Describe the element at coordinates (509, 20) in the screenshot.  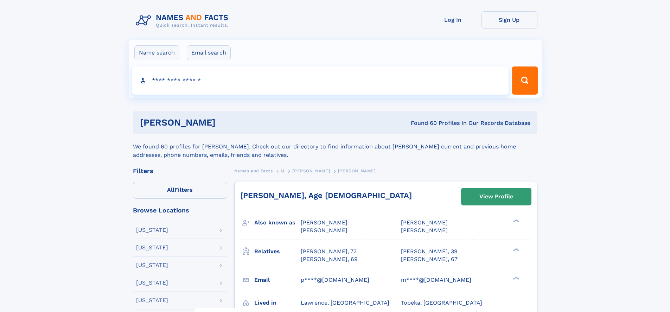
I see `a: Sign Up` at that location.